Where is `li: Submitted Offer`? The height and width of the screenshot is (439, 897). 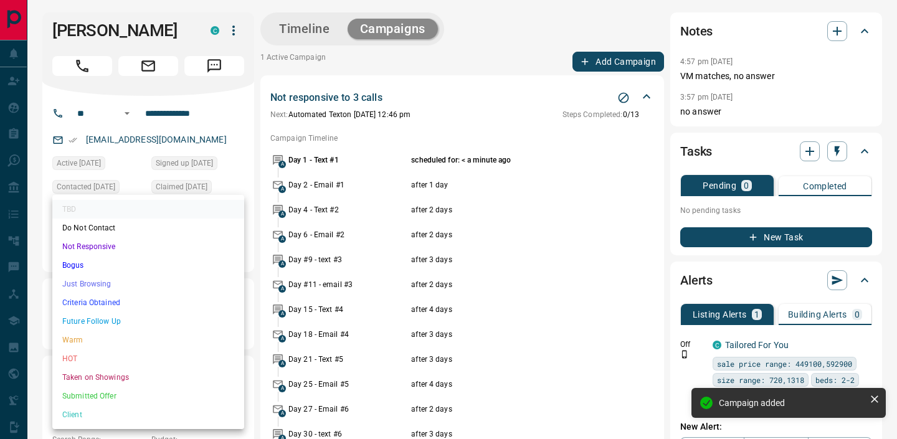
li: Submitted Offer is located at coordinates (148, 396).